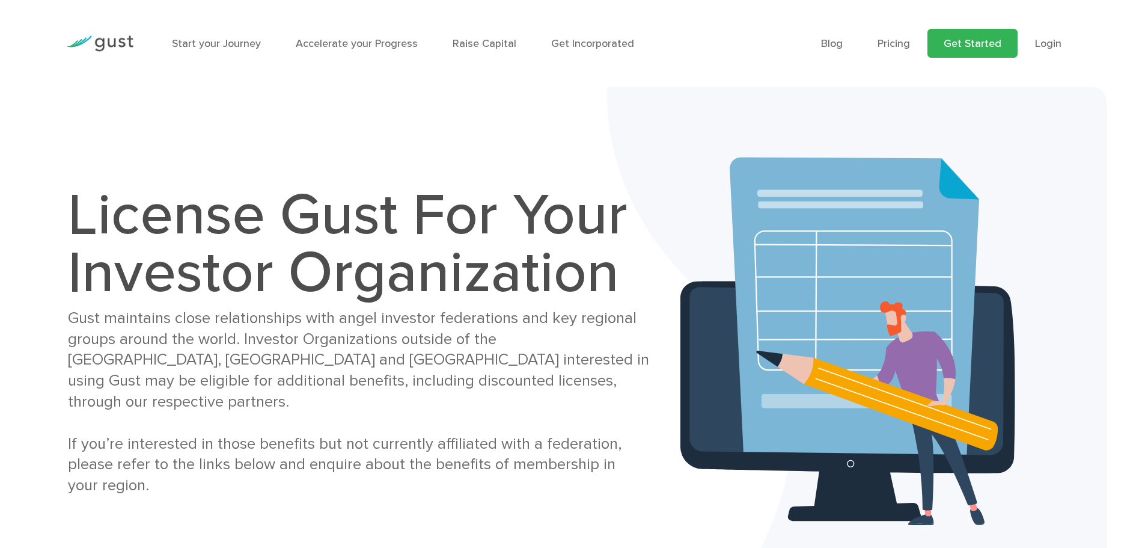 Image resolution: width=1145 pixels, height=548 pixels. I want to click on a: Start your Journey, so click(216, 43).